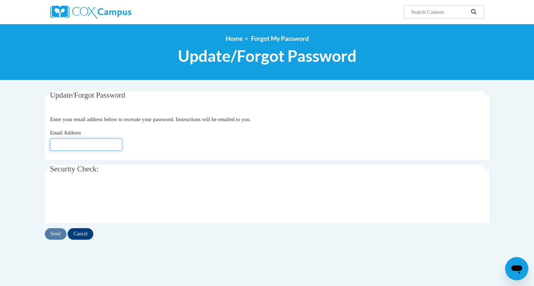  What do you see at coordinates (65, 133) in the screenshot?
I see `span: Email Address` at bounding box center [65, 133].